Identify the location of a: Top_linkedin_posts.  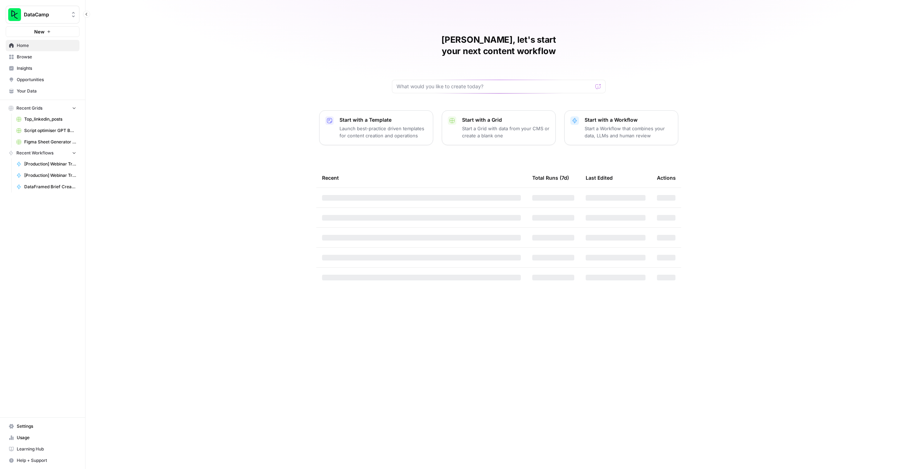
(46, 119).